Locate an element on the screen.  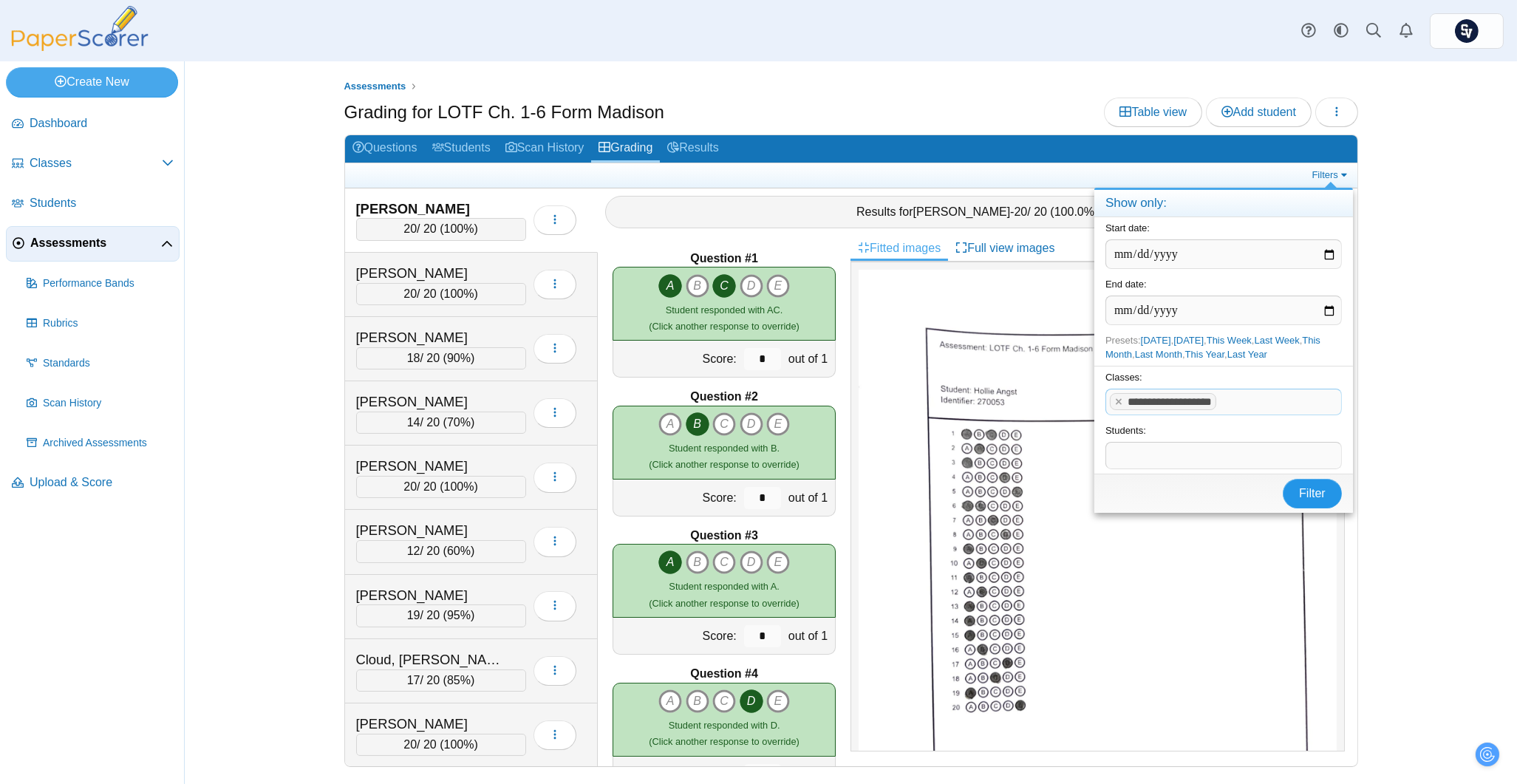
span: Student responded with A. is located at coordinates (723, 586).